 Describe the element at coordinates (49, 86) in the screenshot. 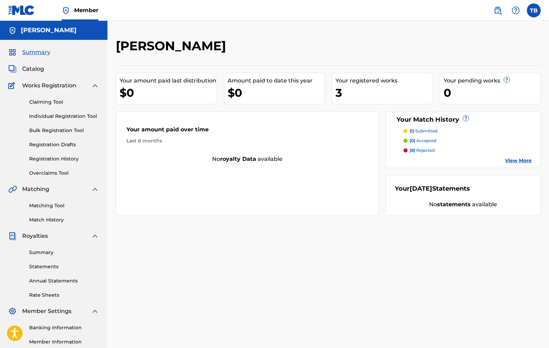

I see `span: Works Registration` at that location.